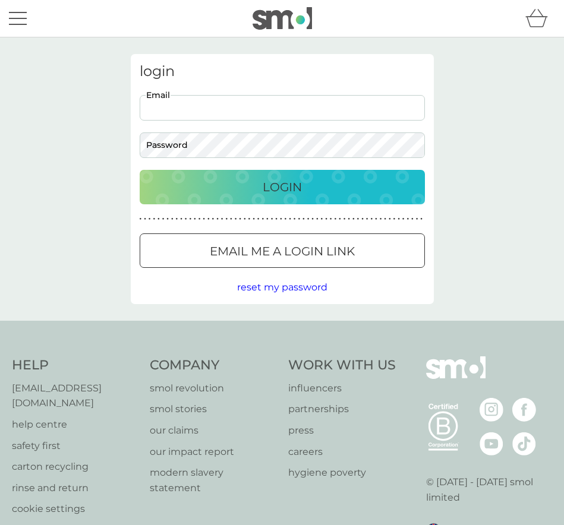 This screenshot has height=525, width=564. Describe the element at coordinates (213, 431) in the screenshot. I see `a: our claims` at that location.